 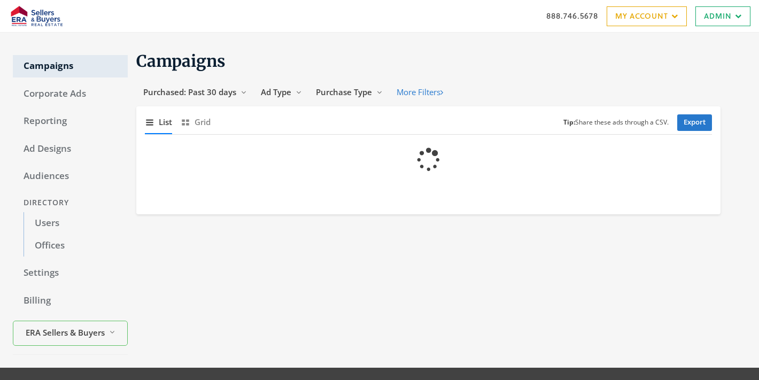 I want to click on a: Export, so click(x=695, y=122).